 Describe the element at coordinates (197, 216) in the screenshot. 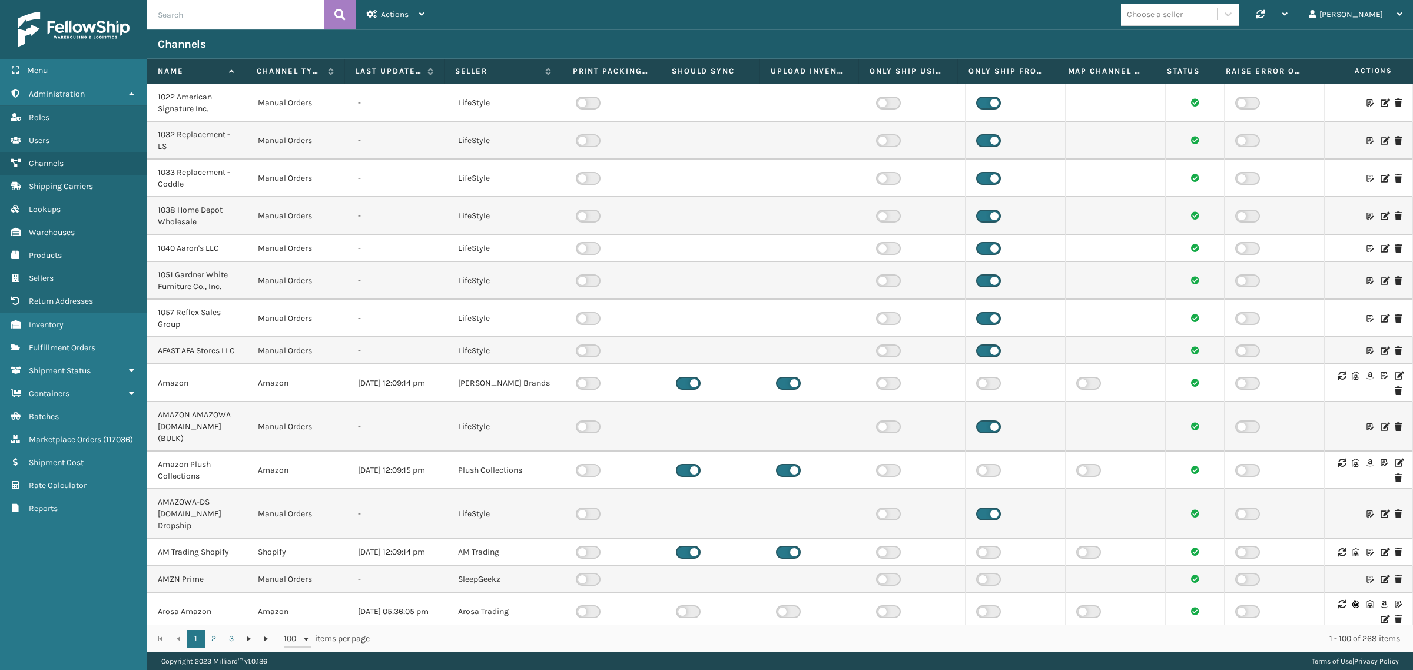

I see `div: 1038 Home Depot Wholesale` at that location.